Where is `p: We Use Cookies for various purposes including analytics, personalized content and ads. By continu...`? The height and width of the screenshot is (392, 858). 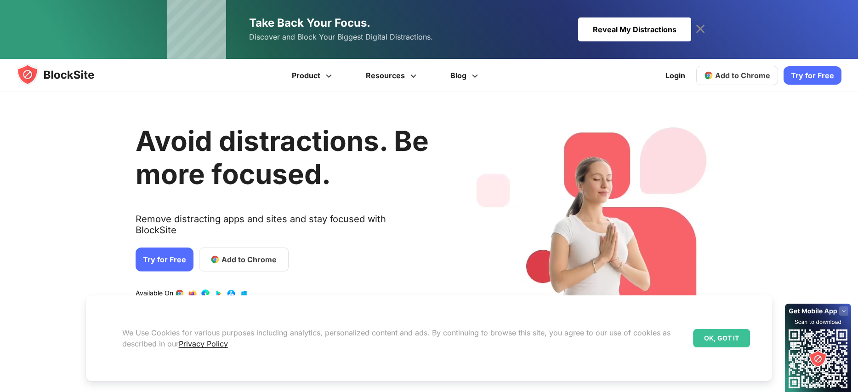
p: We Use Cookies for various purposes including analytics, personalized content and ads. By continu... is located at coordinates (404, 338).